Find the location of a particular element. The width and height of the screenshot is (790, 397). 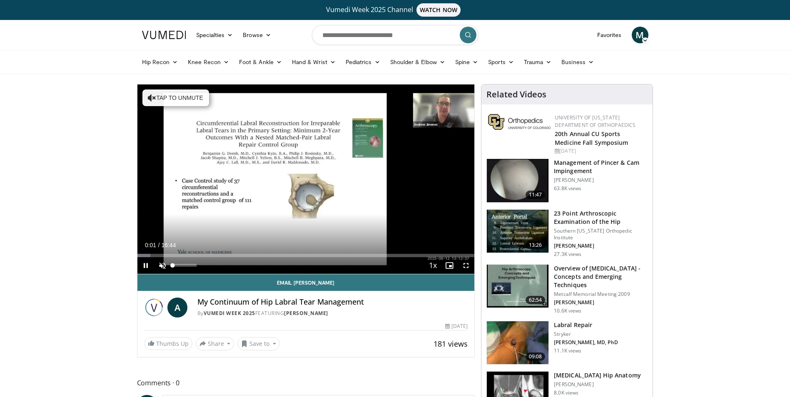

p: 8.0K views is located at coordinates (566, 393).